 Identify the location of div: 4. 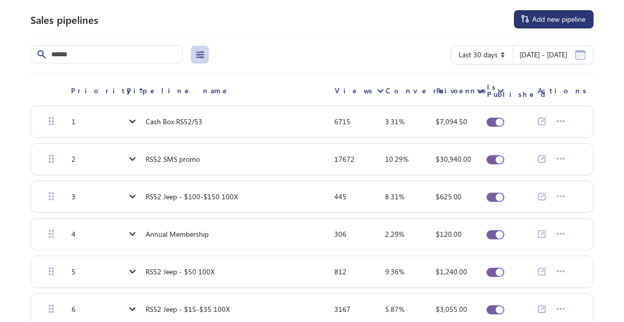
(74, 234).